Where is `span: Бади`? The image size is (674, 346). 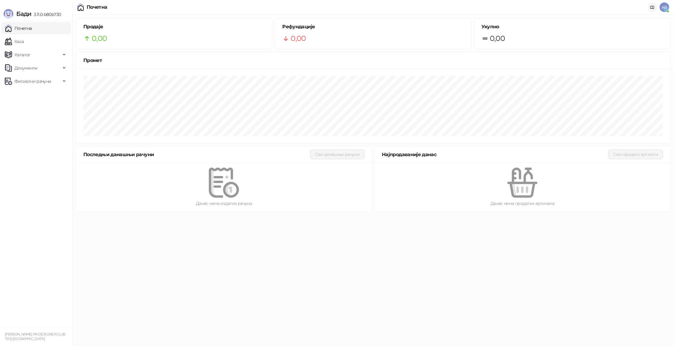 span: Бади is located at coordinates (24, 14).